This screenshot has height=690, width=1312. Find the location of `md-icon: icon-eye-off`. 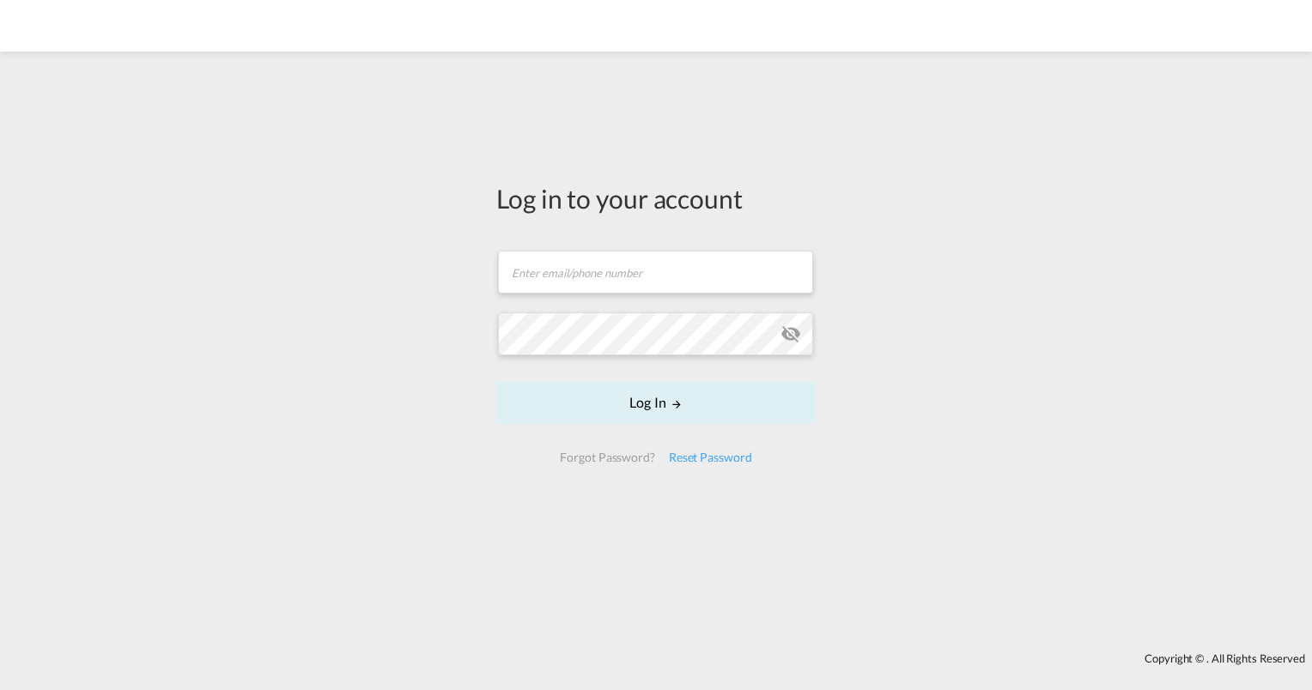

md-icon: icon-eye-off is located at coordinates (791, 334).